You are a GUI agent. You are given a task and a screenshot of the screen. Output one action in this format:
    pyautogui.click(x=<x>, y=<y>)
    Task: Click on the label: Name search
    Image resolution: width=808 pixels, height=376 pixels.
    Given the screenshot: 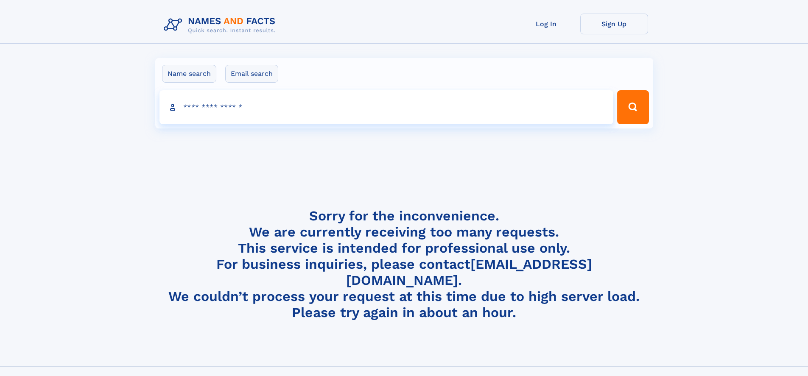 What is the action you would take?
    pyautogui.click(x=189, y=74)
    